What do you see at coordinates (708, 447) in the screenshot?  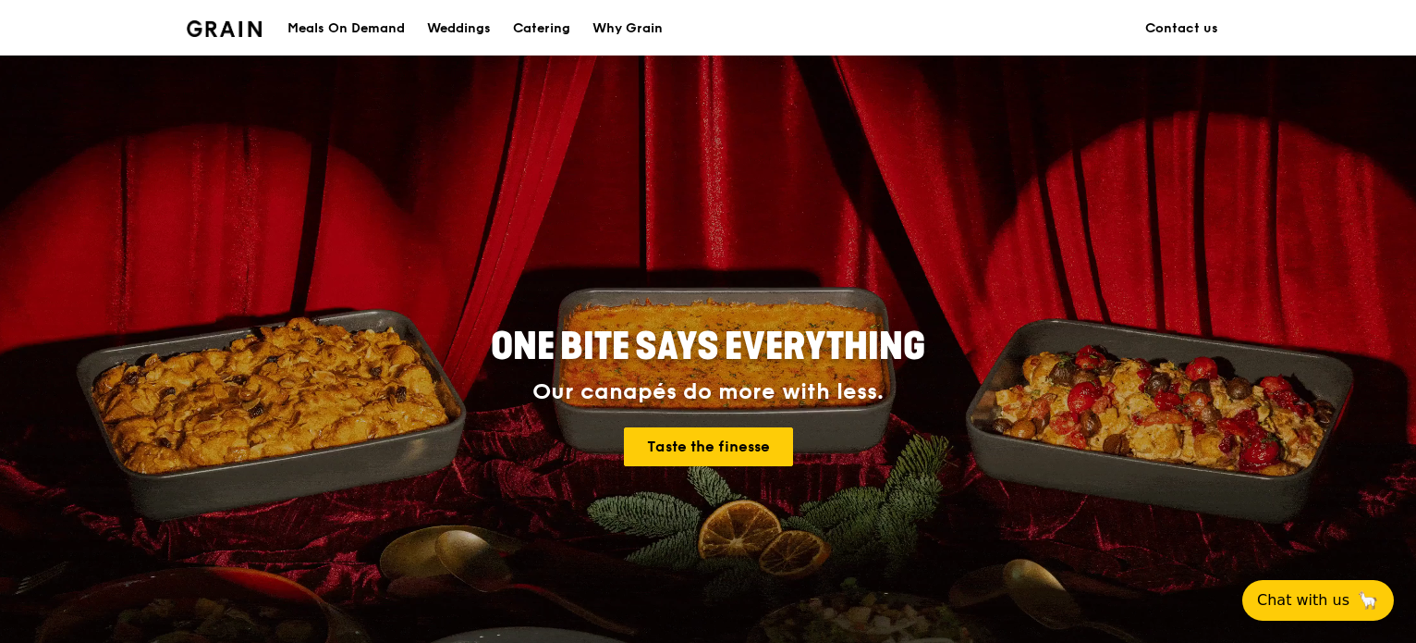 I see `a: Taste the finesse` at bounding box center [708, 447].